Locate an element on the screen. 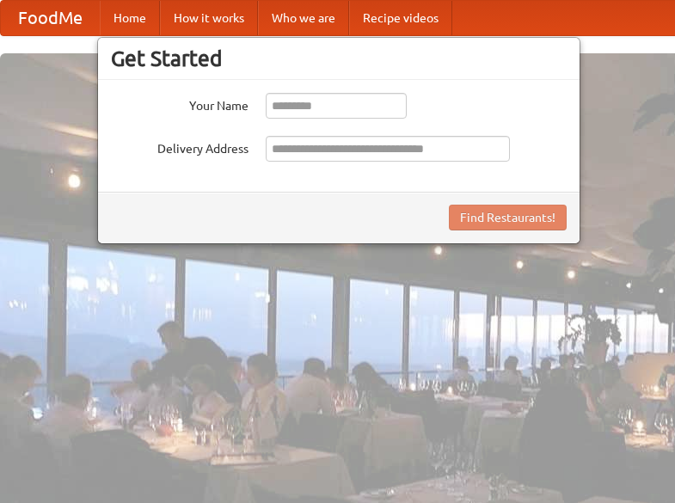 The width and height of the screenshot is (675, 503). a: Home is located at coordinates (130, 18).